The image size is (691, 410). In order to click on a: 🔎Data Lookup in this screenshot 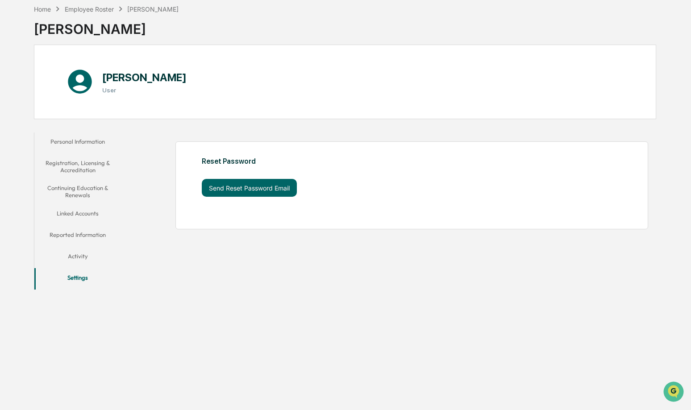, I will do `click(33, 134)`.